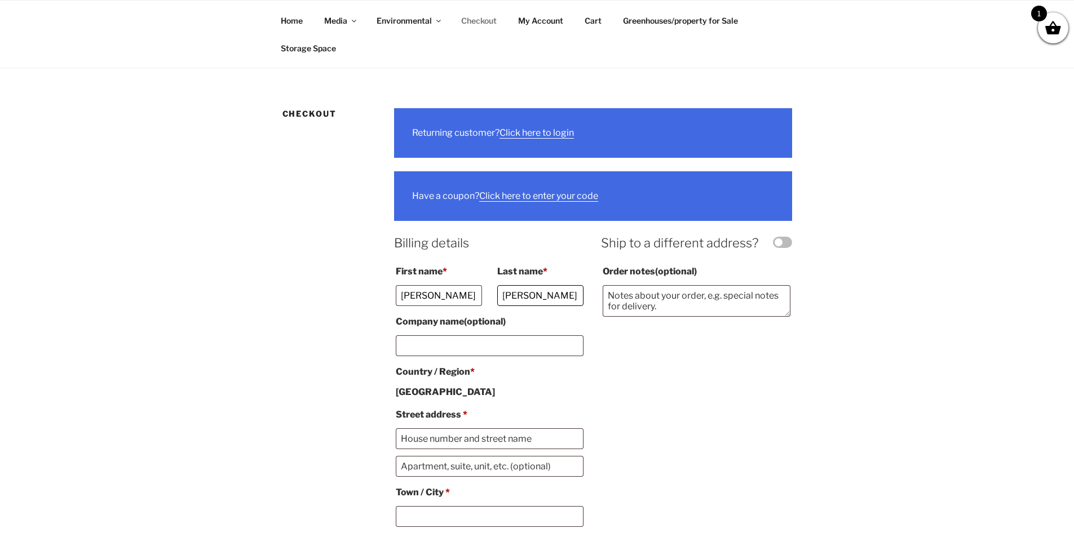 Image resolution: width=1074 pixels, height=537 pixels. What do you see at coordinates (489, 439) in the screenshot?
I see `input: House number and street name` at bounding box center [489, 439].